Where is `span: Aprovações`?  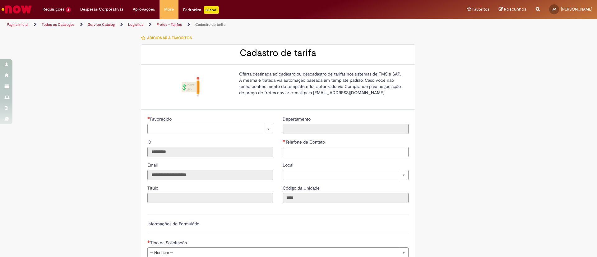 span: Aprovações is located at coordinates (144, 9).